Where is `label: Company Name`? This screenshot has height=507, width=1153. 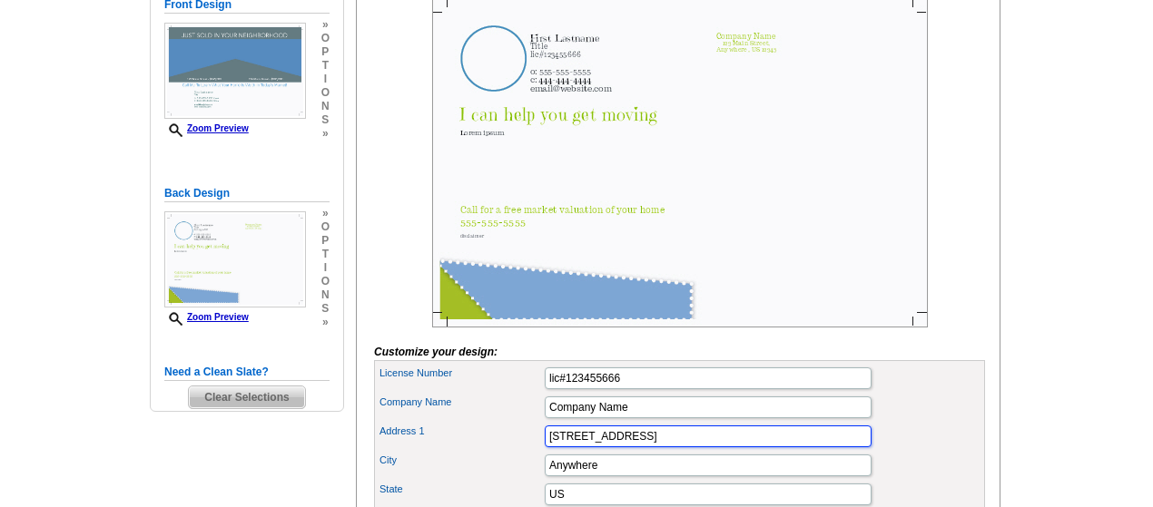
label: Company Name is located at coordinates (461, 402).